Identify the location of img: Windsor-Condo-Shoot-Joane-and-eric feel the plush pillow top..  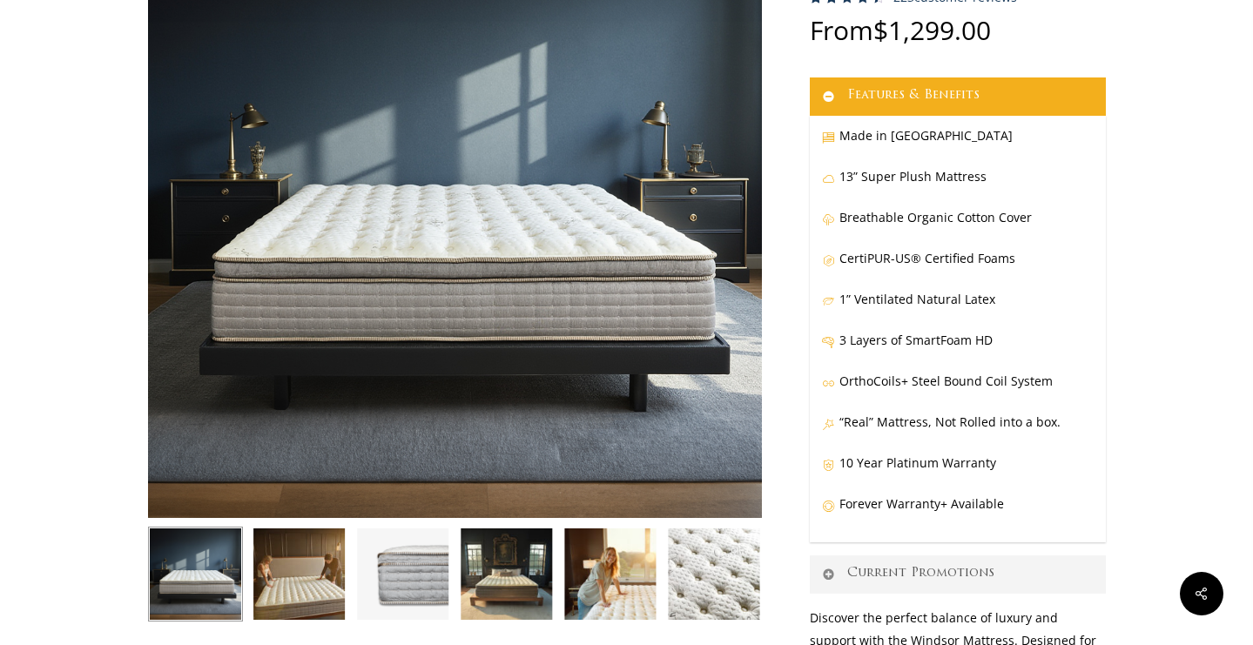
(299, 574).